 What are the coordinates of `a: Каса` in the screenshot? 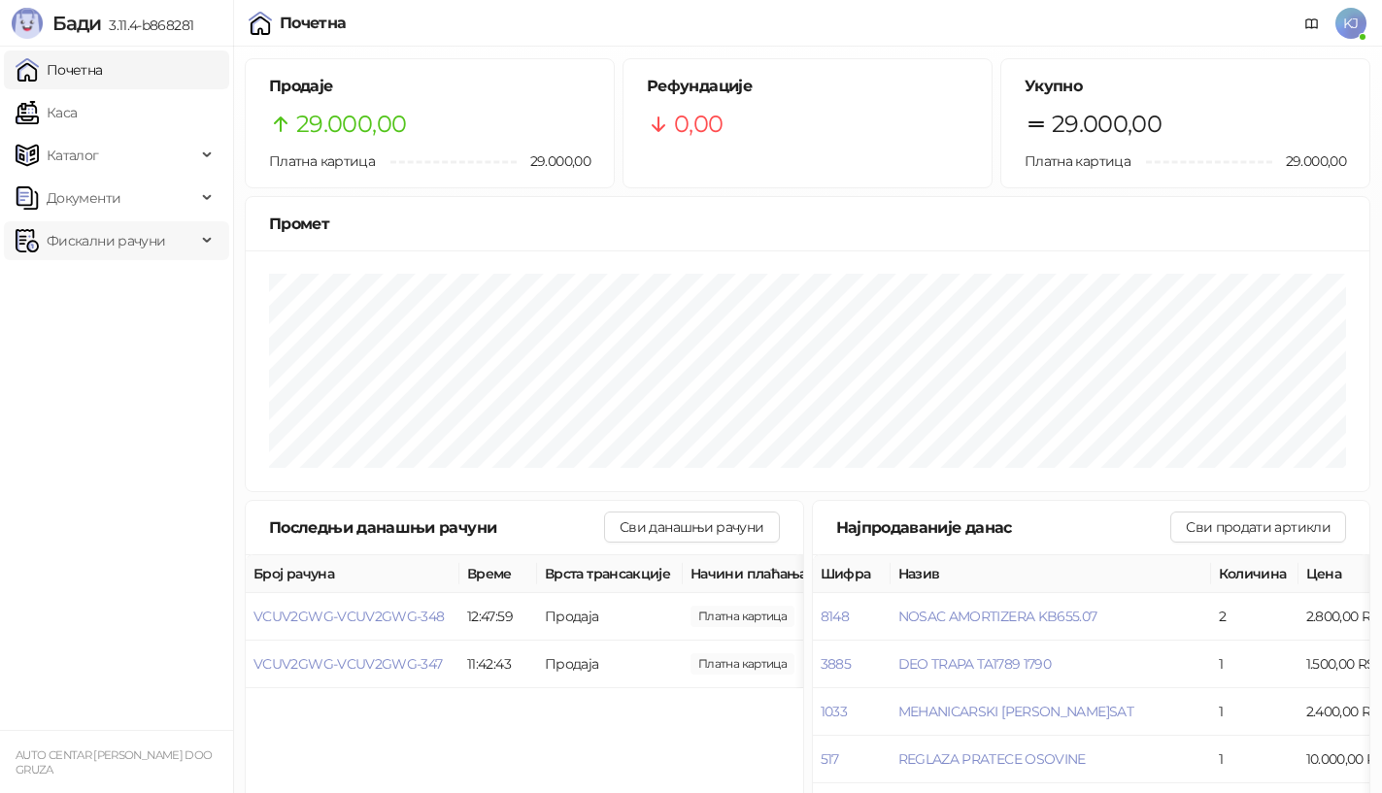 It's located at (46, 113).